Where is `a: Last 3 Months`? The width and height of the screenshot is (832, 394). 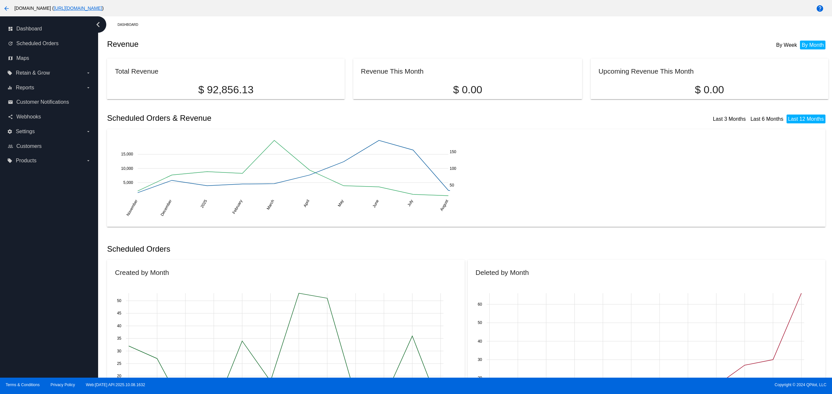
a: Last 3 Months is located at coordinates (729, 119).